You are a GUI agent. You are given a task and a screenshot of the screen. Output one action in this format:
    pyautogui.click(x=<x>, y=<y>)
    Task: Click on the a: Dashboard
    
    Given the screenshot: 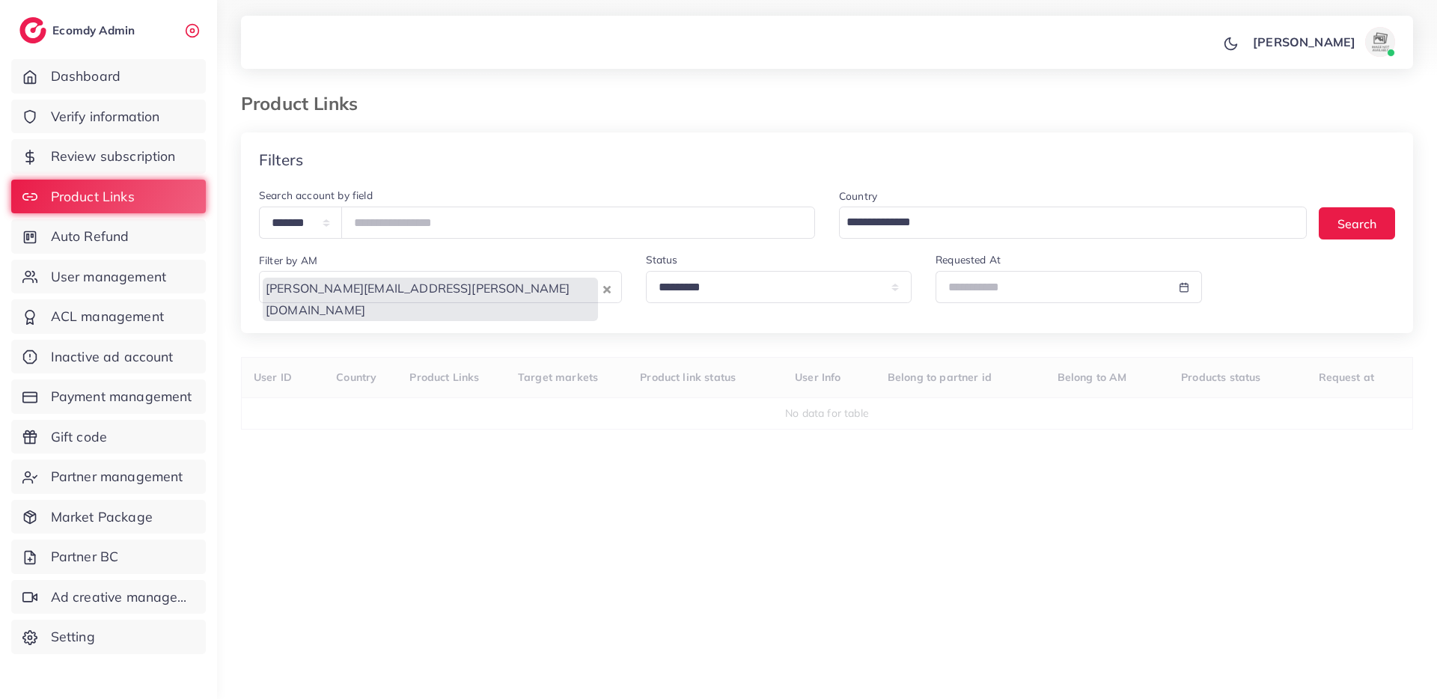 What is the action you would take?
    pyautogui.click(x=109, y=76)
    